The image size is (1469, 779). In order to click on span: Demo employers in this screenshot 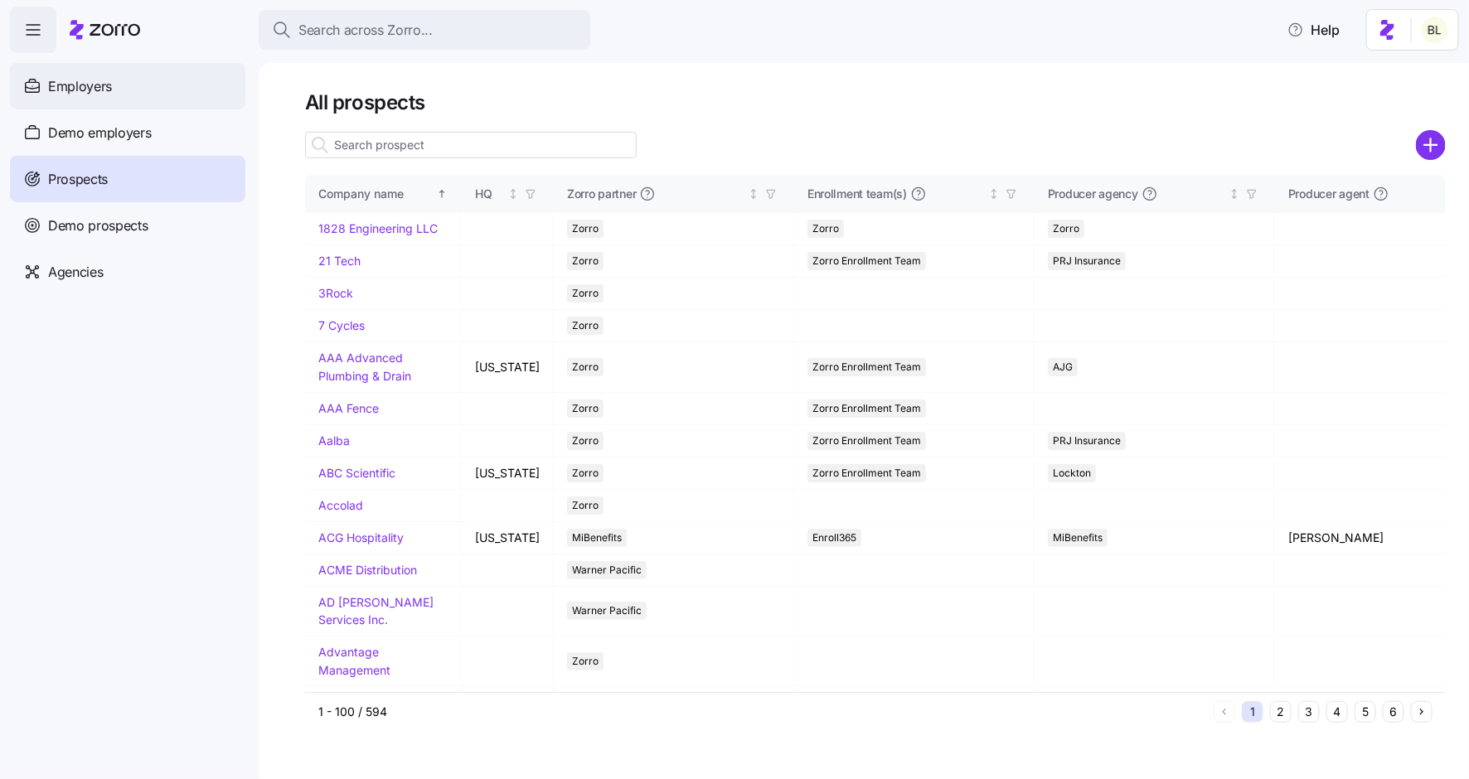, I will do `click(100, 133)`.